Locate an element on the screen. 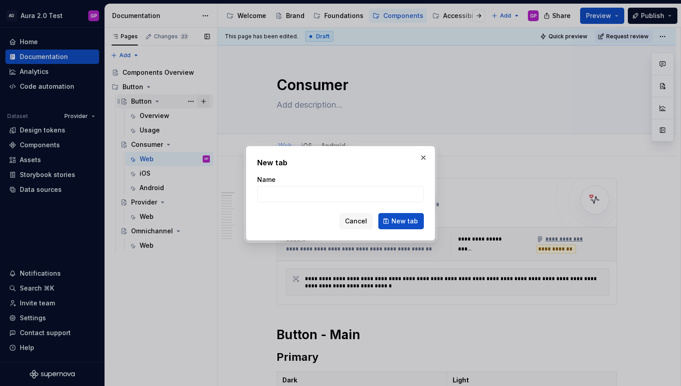 Image resolution: width=681 pixels, height=386 pixels. label: Name is located at coordinates (266, 180).